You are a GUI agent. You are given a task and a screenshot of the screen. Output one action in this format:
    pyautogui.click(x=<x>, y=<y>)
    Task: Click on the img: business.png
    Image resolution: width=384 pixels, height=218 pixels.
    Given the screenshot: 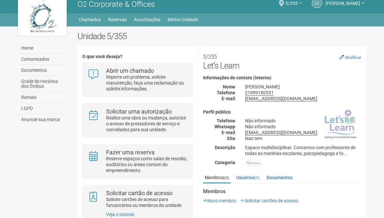 What is the action you would take?
    pyautogui.click(x=340, y=126)
    